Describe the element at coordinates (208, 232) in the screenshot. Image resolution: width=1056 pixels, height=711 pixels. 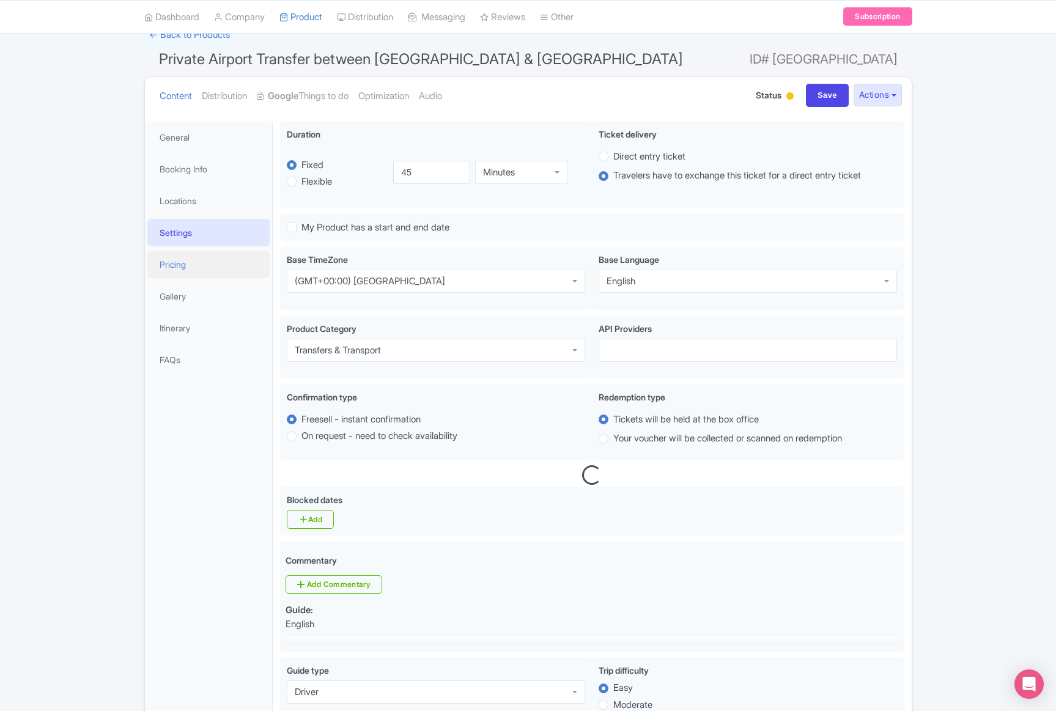
I see `a: Settings` at that location.